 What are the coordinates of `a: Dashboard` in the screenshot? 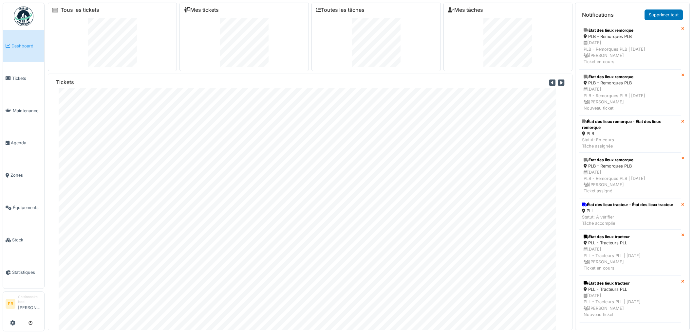 It's located at (24, 46).